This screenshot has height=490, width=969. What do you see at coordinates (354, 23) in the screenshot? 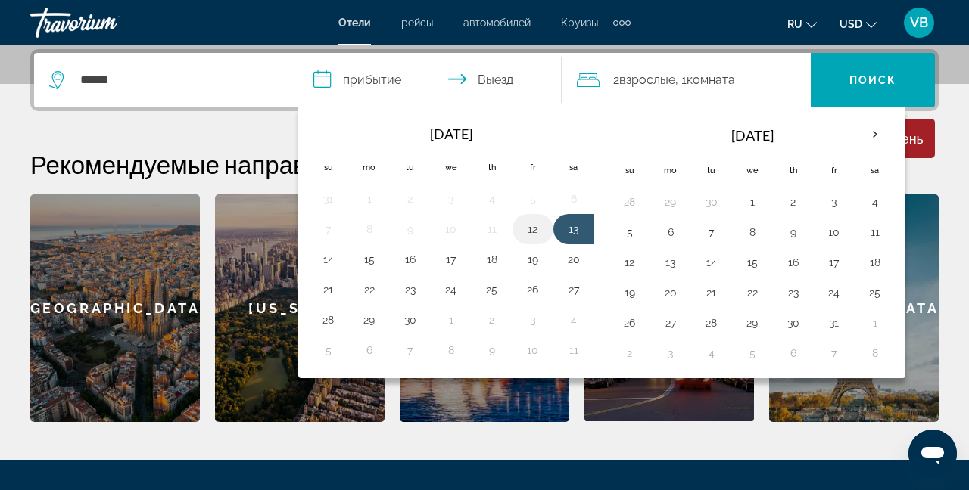
I see `span: Отели` at bounding box center [354, 23].